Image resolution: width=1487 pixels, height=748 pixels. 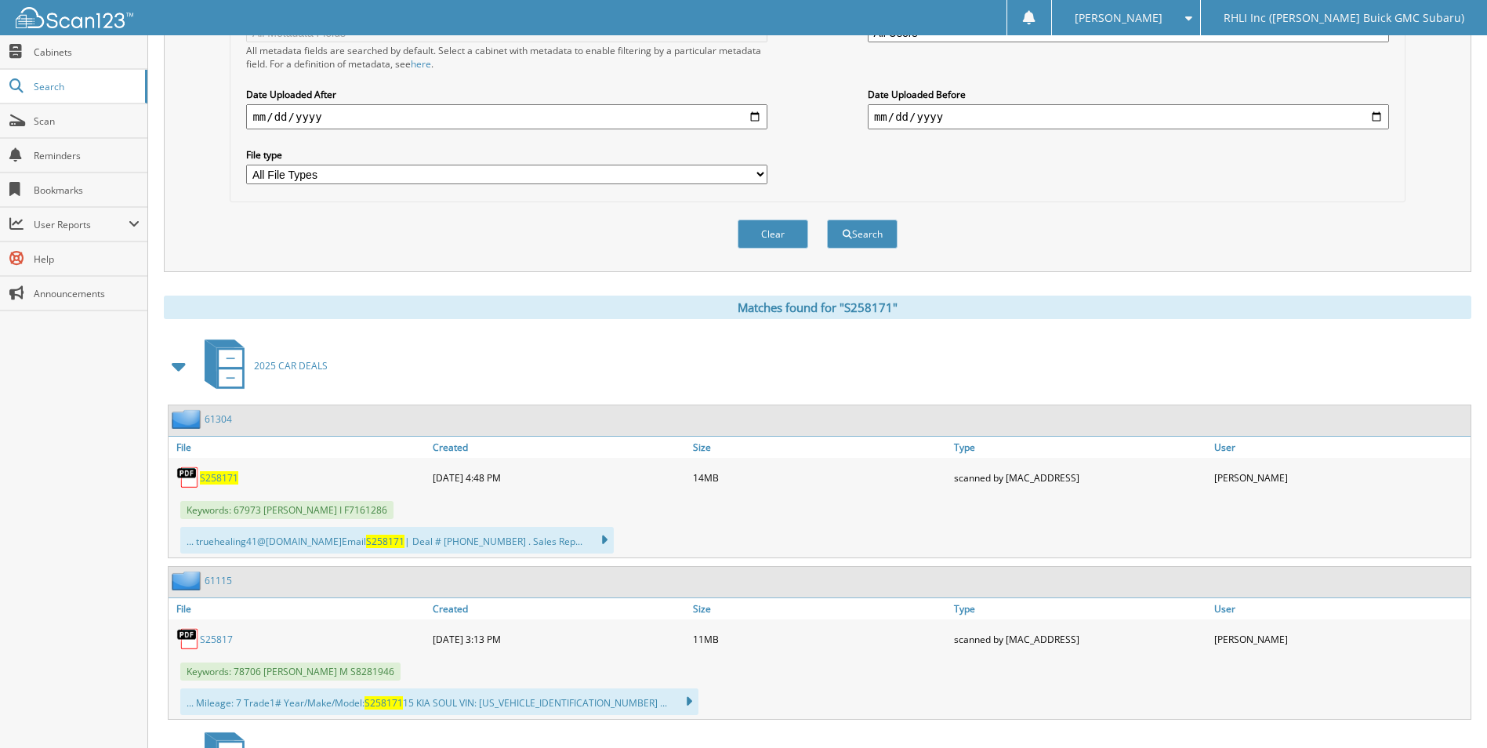 What do you see at coordinates (506, 117) in the screenshot?
I see `input: start` at bounding box center [506, 117].